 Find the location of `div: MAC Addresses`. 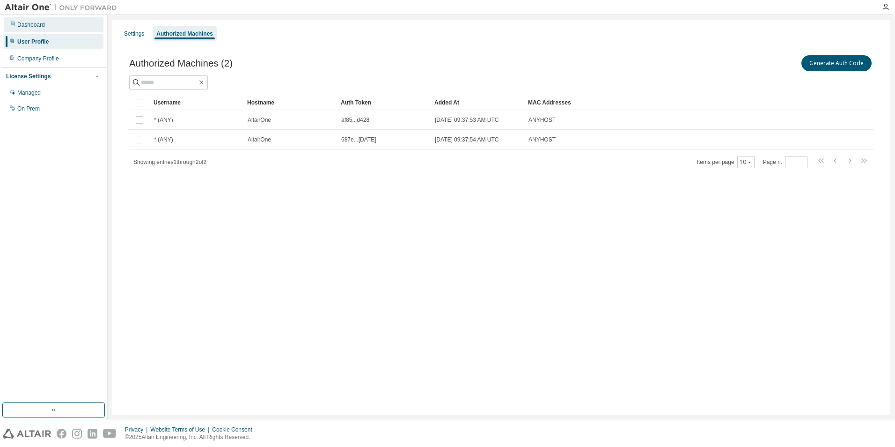

div: MAC Addresses is located at coordinates (652, 103).